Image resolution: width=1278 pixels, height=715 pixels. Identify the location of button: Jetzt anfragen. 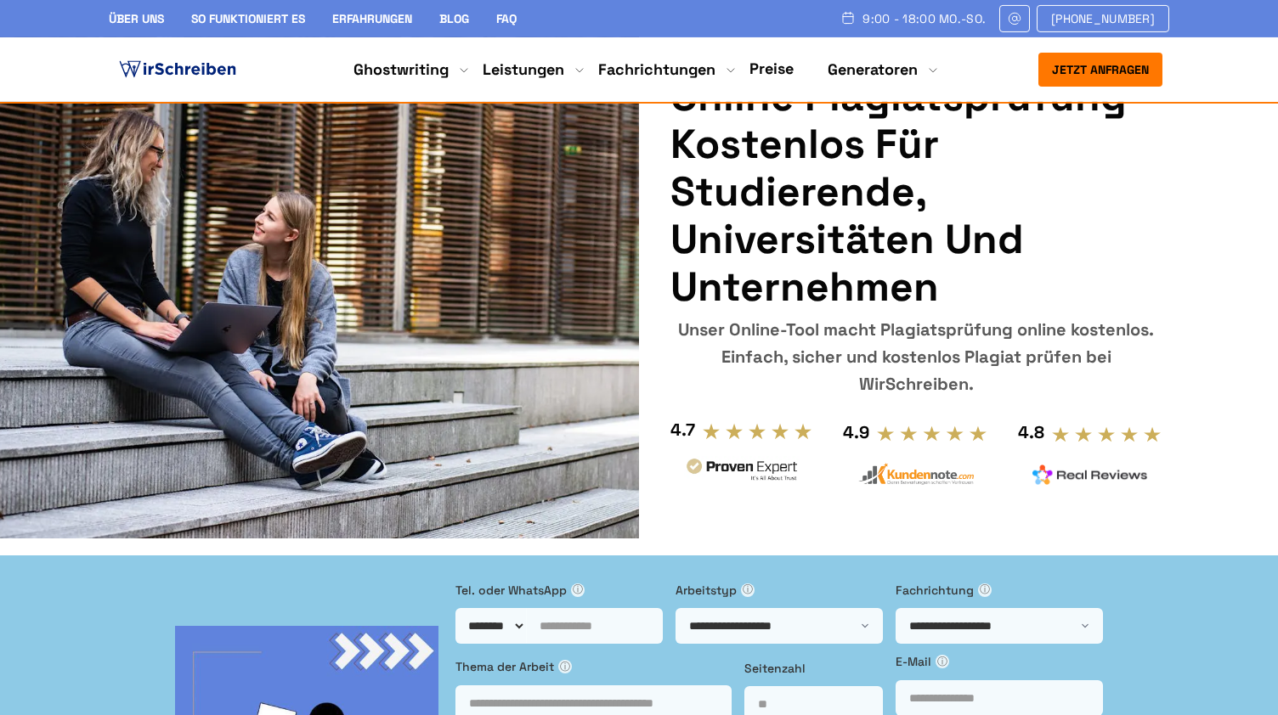
(1100, 70).